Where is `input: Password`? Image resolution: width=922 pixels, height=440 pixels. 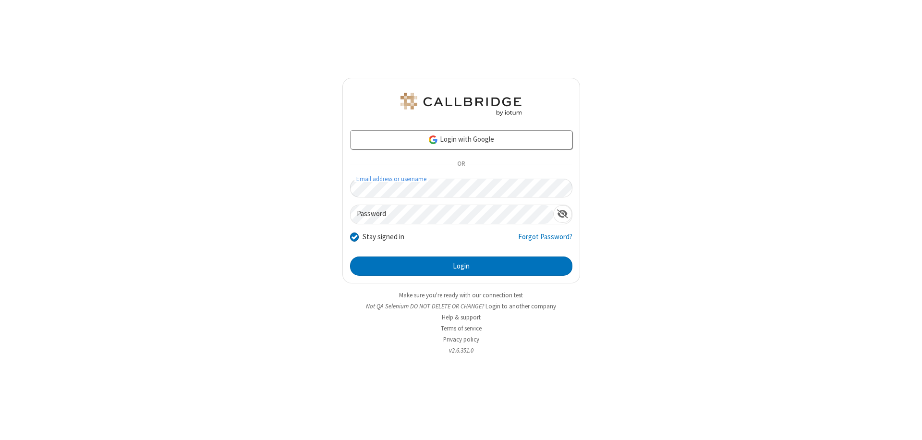 input: Password is located at coordinates (452, 214).